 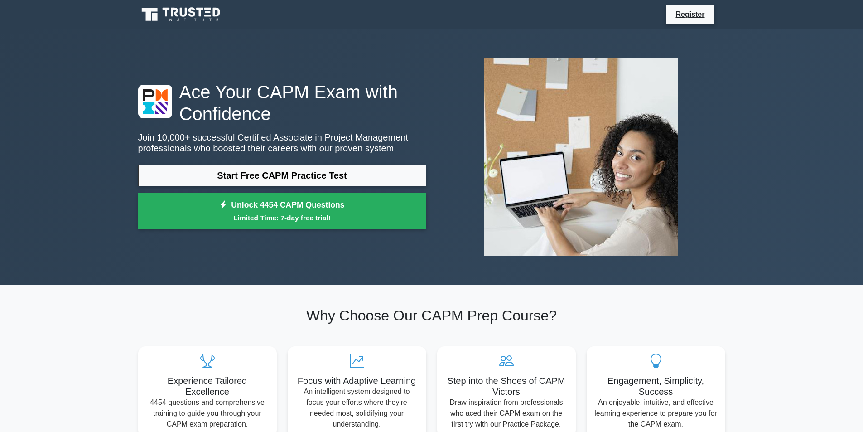 I want to click on p: Draw inspiration from professionals who aced their CAPM exam on the first try with our Practice P..., so click(x=507, y=413).